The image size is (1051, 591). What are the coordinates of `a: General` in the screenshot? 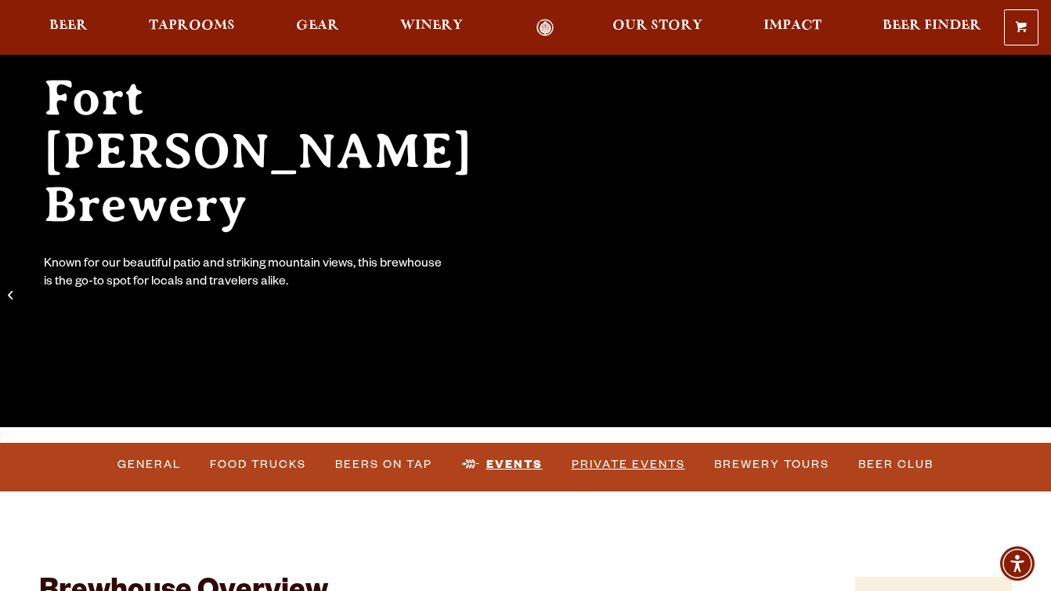 It's located at (149, 464).